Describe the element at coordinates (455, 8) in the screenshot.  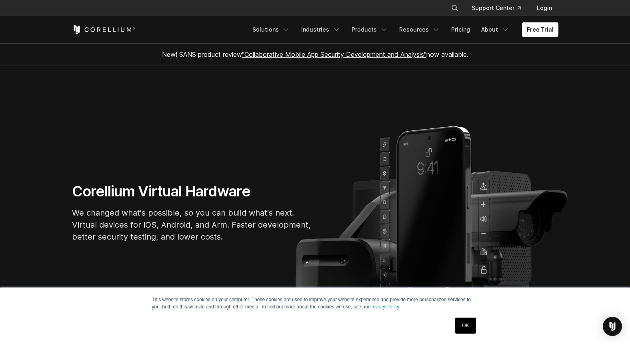
I see `button: Search` at that location.